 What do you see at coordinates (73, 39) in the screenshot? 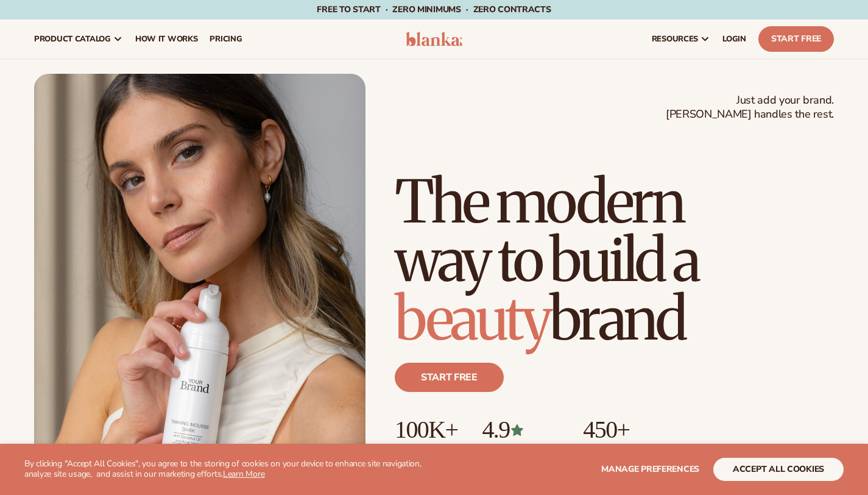
I see `span: product catalog` at bounding box center [73, 39].